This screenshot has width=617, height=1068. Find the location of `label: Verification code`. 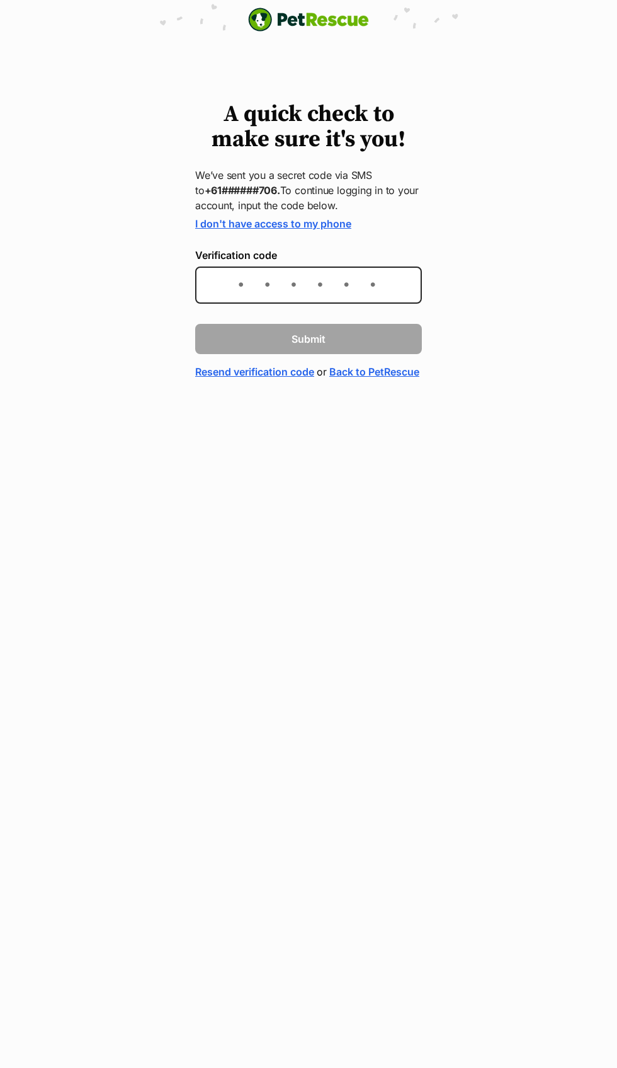

label: Verification code is located at coordinates (309, 255).